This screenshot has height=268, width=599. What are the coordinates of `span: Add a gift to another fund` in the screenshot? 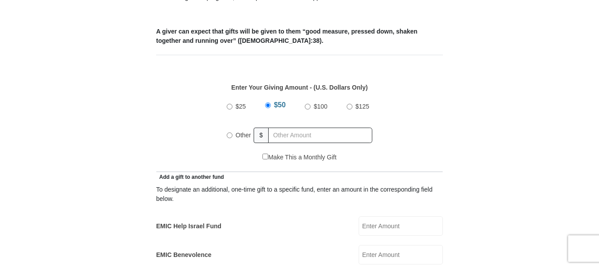 It's located at (190, 177).